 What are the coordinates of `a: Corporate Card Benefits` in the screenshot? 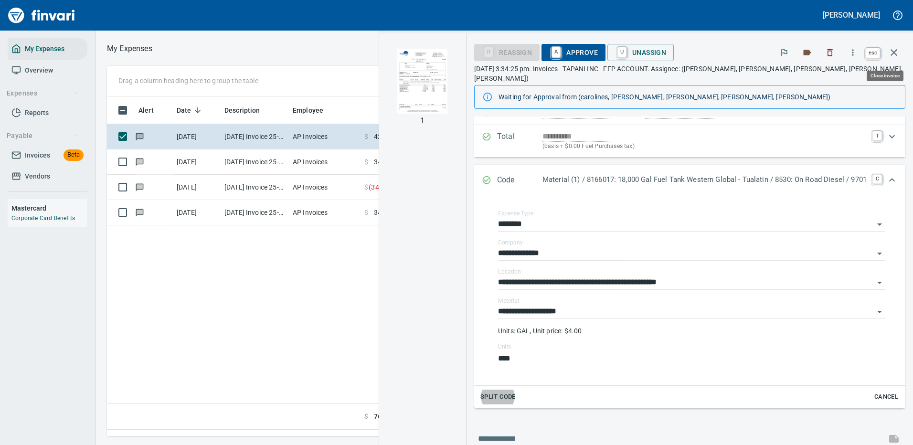 It's located at (43, 218).